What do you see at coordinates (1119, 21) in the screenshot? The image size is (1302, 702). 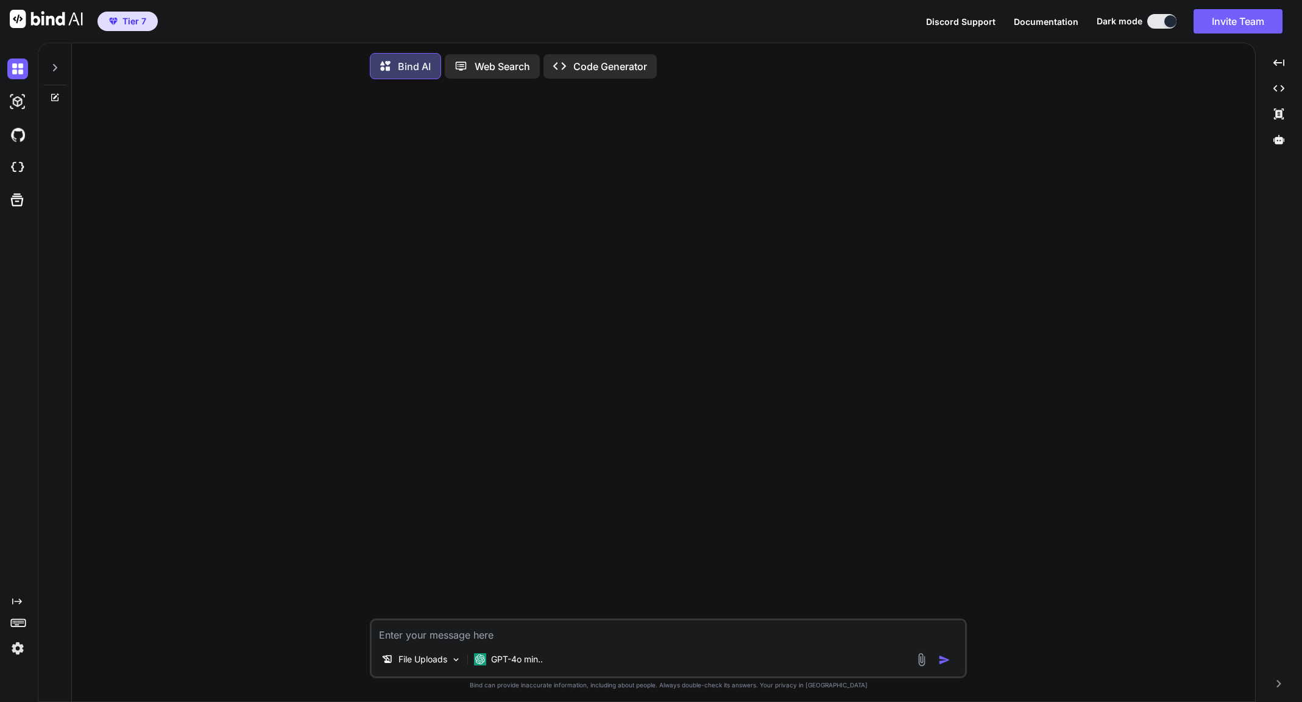 I see `span: Dark mode` at bounding box center [1119, 21].